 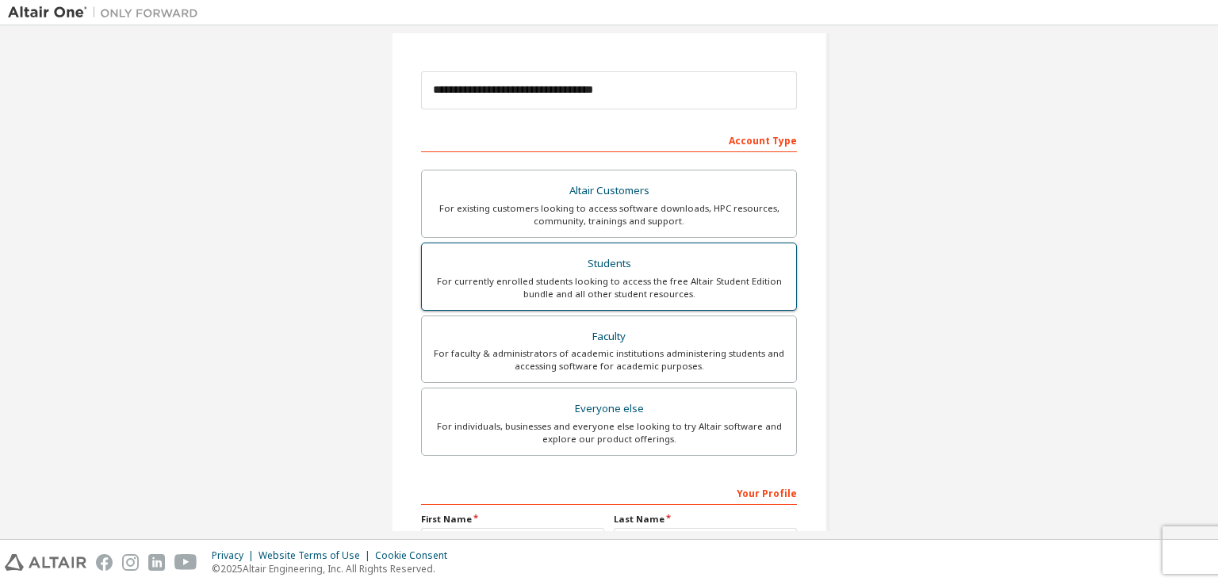 I want to click on div: Website Terms of Use, so click(x=316, y=556).